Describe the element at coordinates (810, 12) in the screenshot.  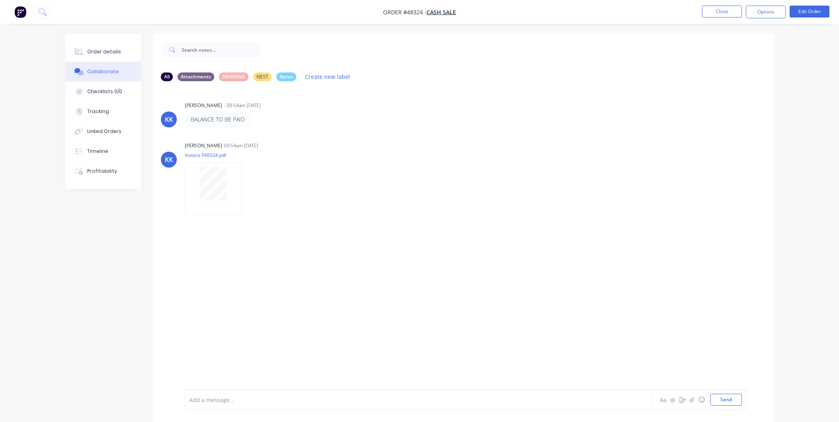
I see `button: Edit Order` at that location.